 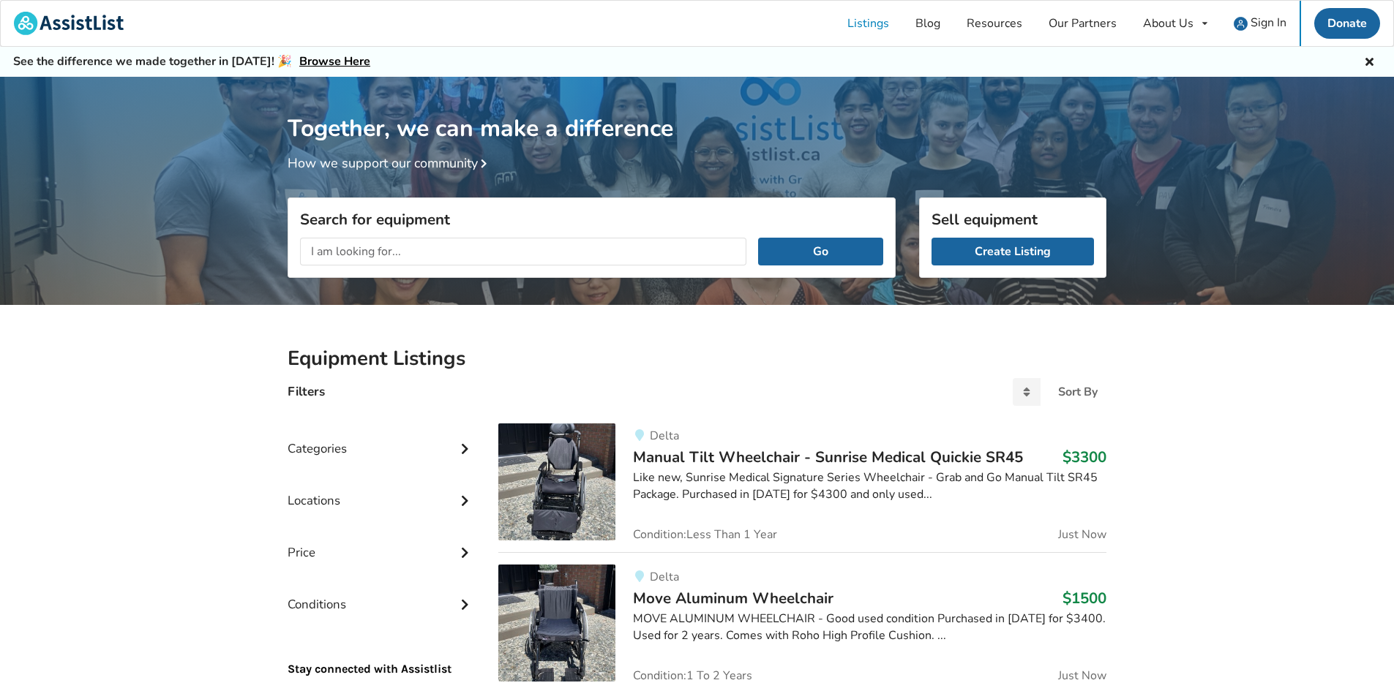 What do you see at coordinates (1260, 23) in the screenshot?
I see `a: user icon Sign In` at bounding box center [1260, 23].